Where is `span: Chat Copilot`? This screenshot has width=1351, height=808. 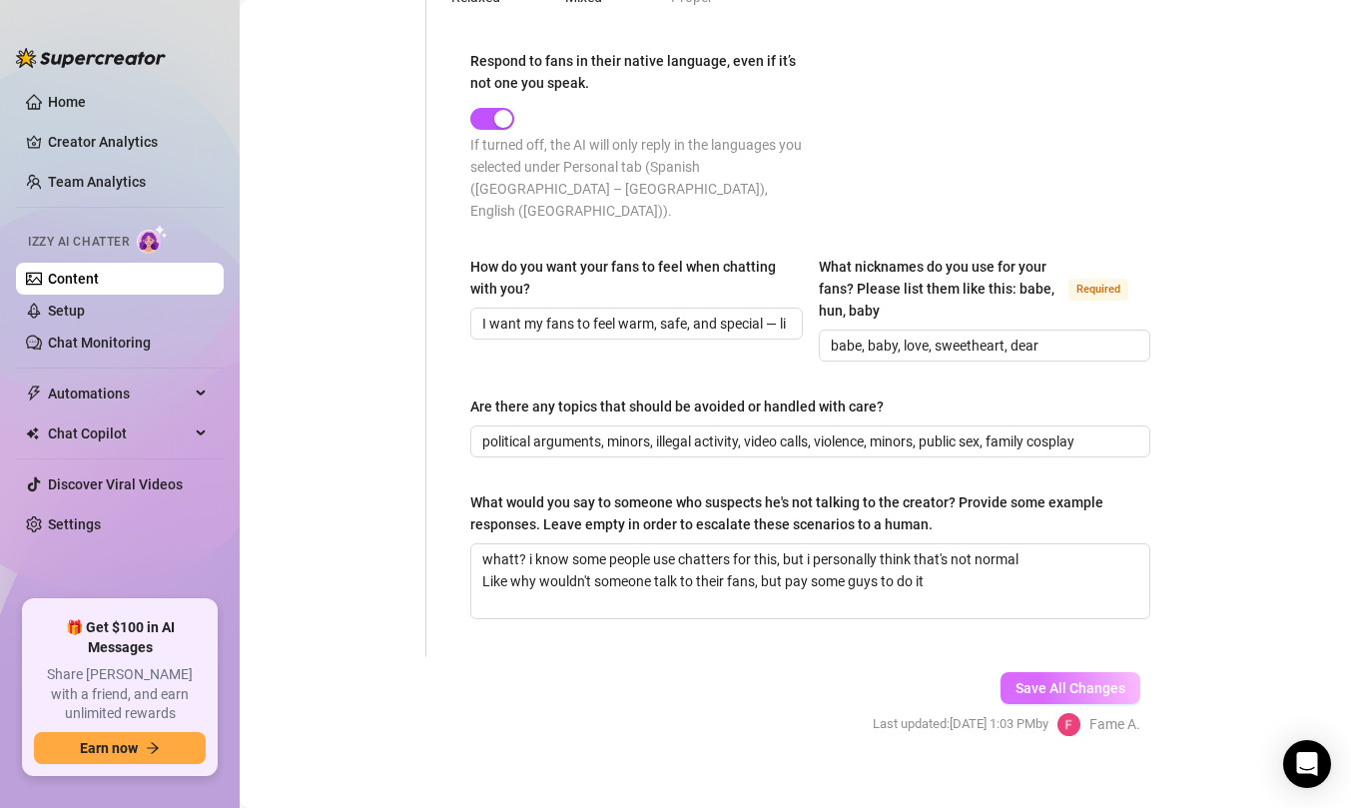 span: Chat Copilot is located at coordinates (119, 433).